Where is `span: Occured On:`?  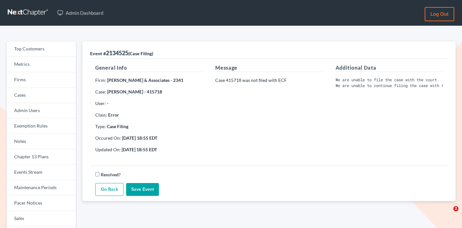 span: Occured On: is located at coordinates (108, 138).